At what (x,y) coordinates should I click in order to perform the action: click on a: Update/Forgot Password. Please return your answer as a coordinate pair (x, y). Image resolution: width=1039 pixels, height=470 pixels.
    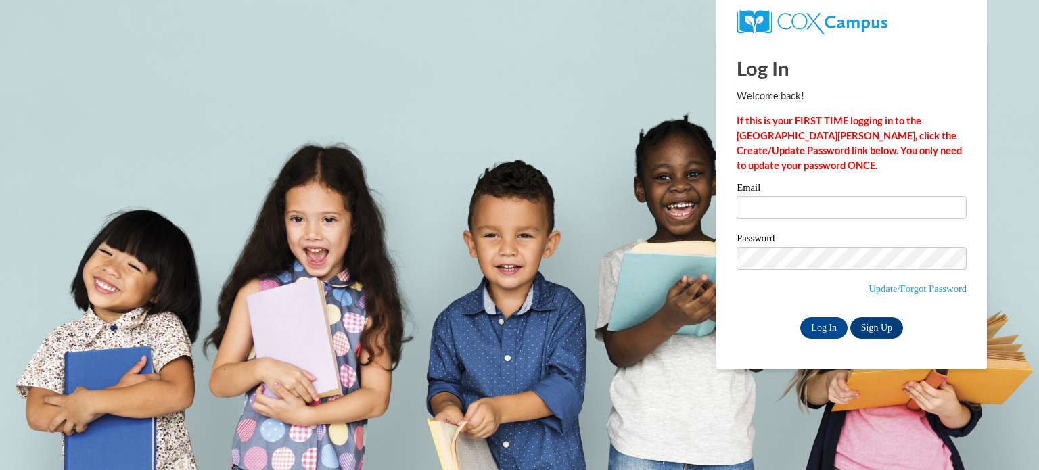
    Looking at the image, I should click on (917, 289).